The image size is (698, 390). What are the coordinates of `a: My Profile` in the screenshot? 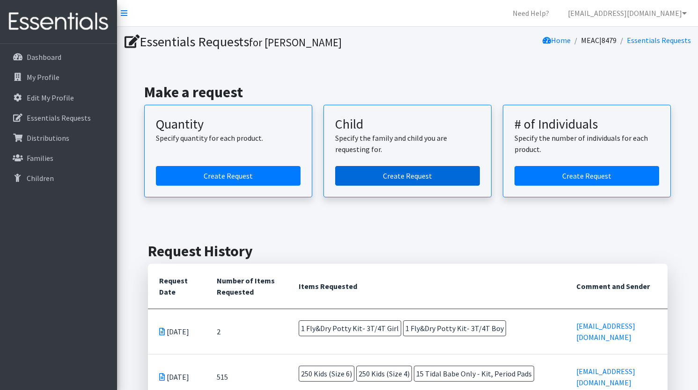 It's located at (58, 77).